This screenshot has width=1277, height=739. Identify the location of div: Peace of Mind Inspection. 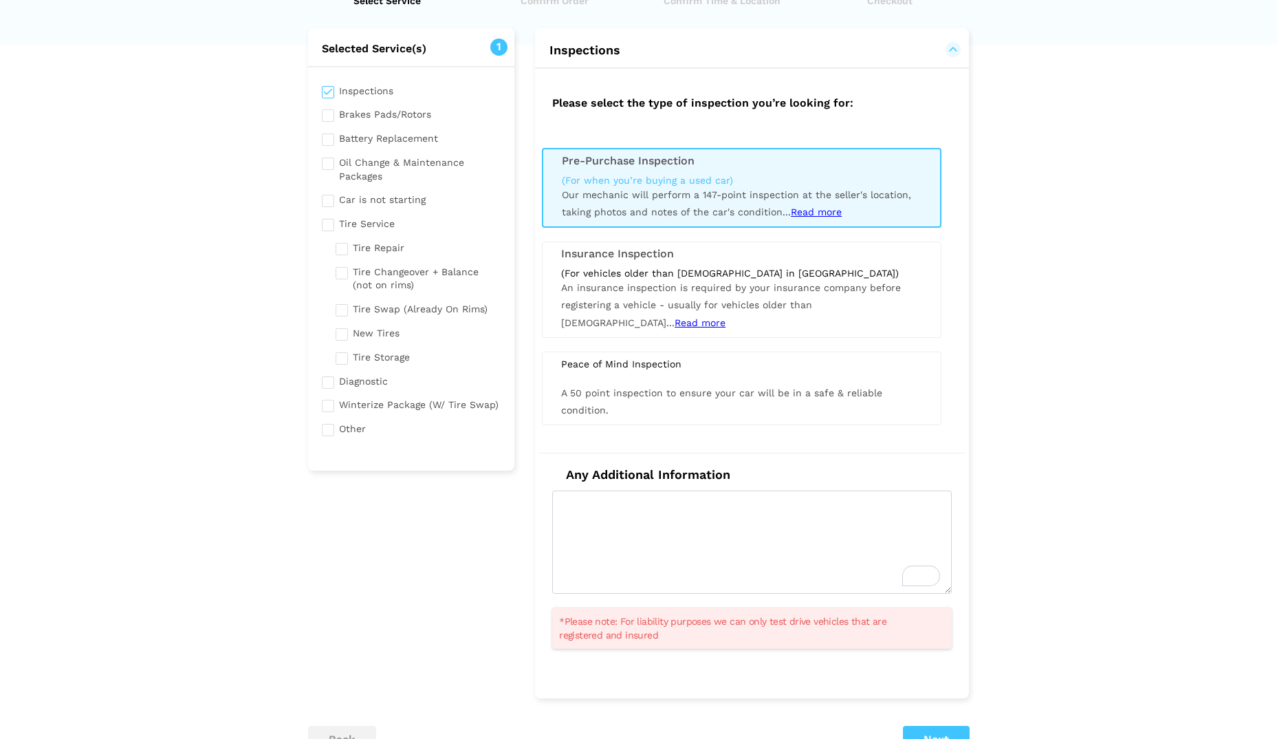
(741, 364).